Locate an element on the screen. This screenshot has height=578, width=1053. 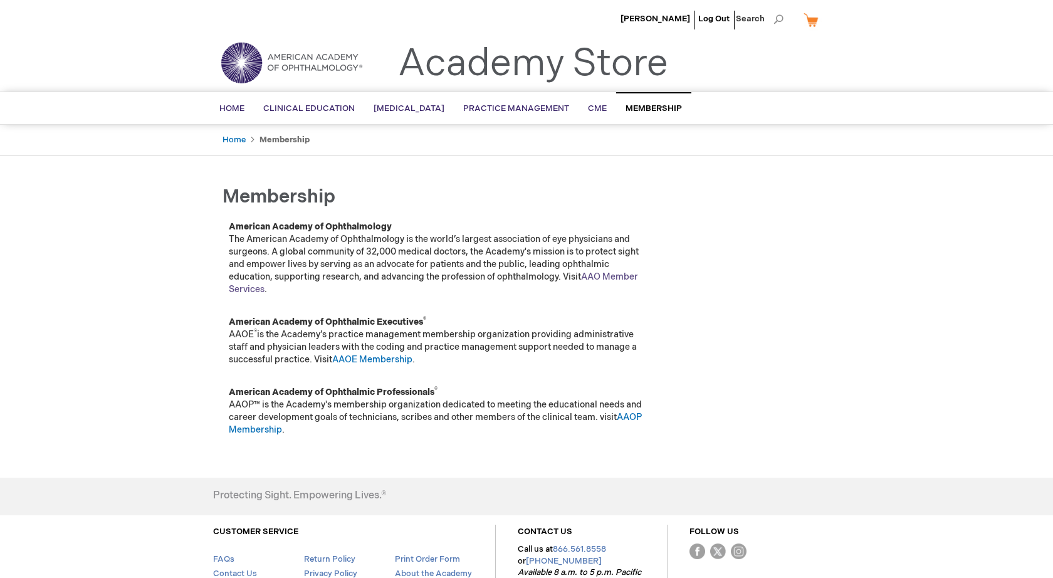
strong: American Academy of Ophthalmology is located at coordinates (310, 226).